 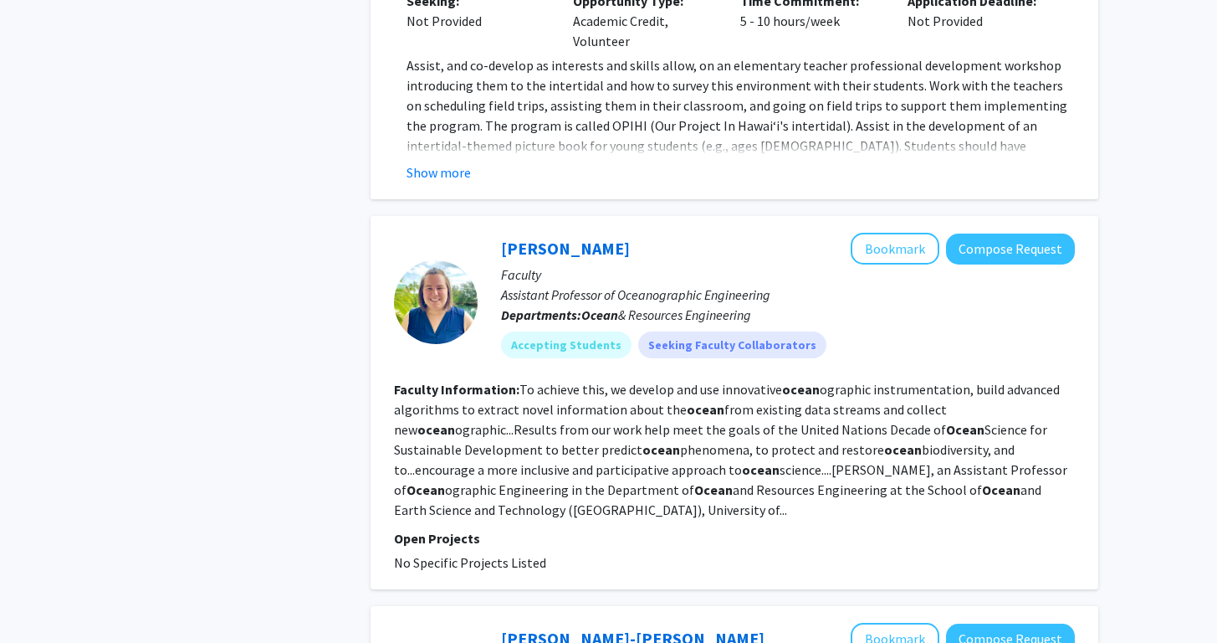 What do you see at coordinates (666, 315) in the screenshot?
I see `span: & Resources Engineering` at bounding box center [666, 315].